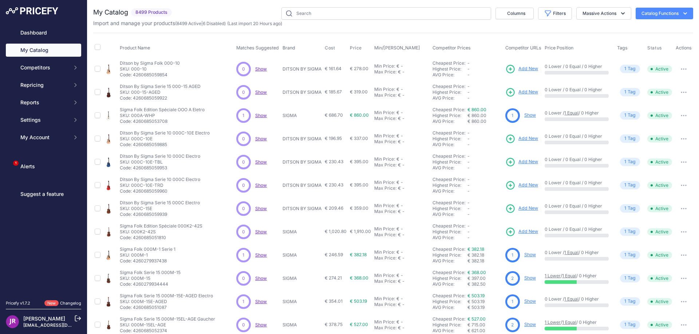 This screenshot has height=334, width=699. What do you see at coordinates (254, 23) in the screenshot?
I see `span: (Last import 20 Hours ago)` at bounding box center [254, 23].